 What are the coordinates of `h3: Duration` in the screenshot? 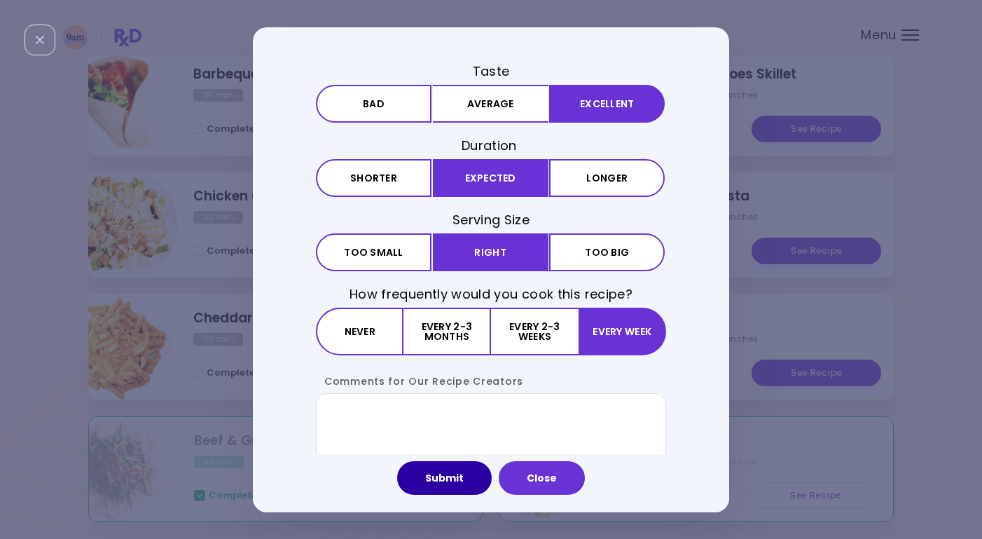 It's located at (491, 145).